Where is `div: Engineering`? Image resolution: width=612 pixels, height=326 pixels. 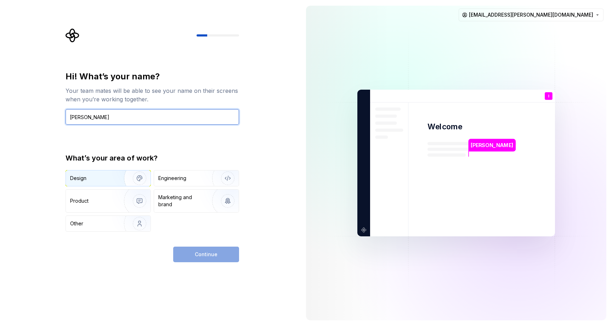
div: Engineering is located at coordinates (172, 178).